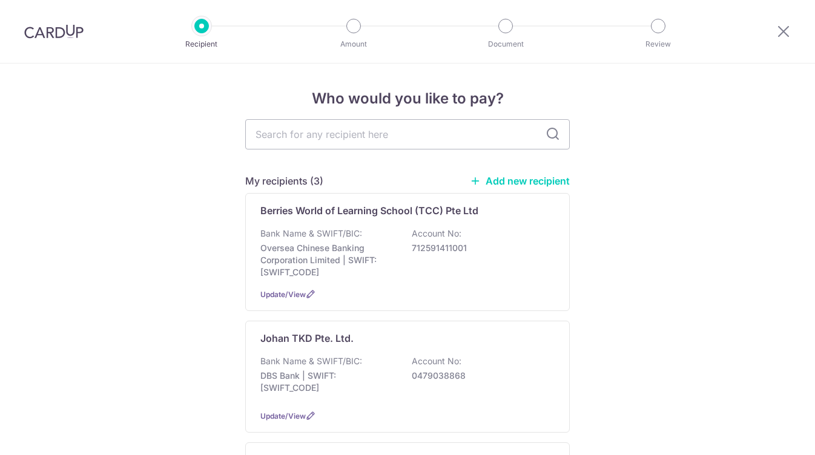  Describe the element at coordinates (369, 211) in the screenshot. I see `p: Berries World of Learning School (TCC) Pte Ltd` at that location.